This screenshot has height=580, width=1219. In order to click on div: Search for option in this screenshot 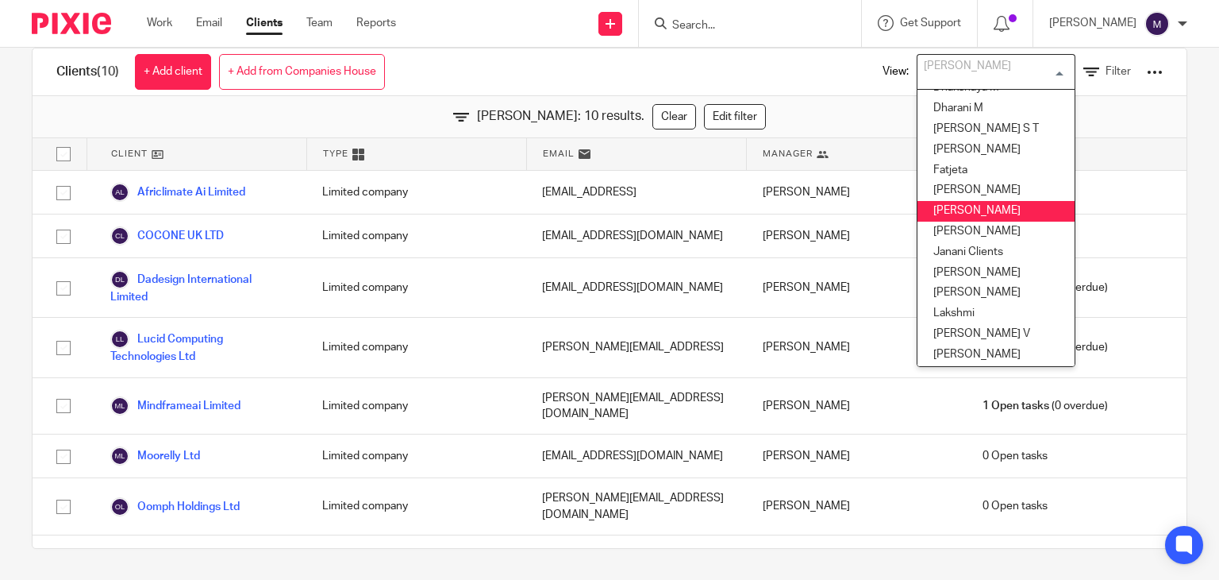, I will do `click(996, 71)`.